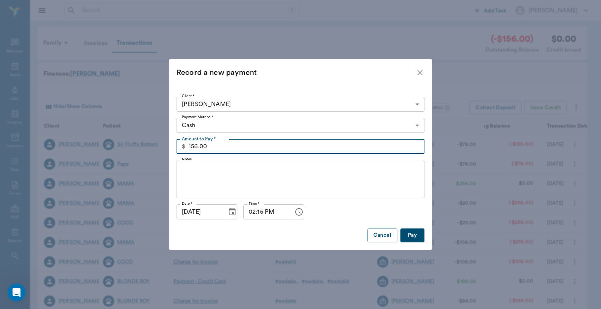 The height and width of the screenshot is (309, 601). What do you see at coordinates (296, 73) in the screenshot?
I see `div: Record a new payment` at bounding box center [296, 73].